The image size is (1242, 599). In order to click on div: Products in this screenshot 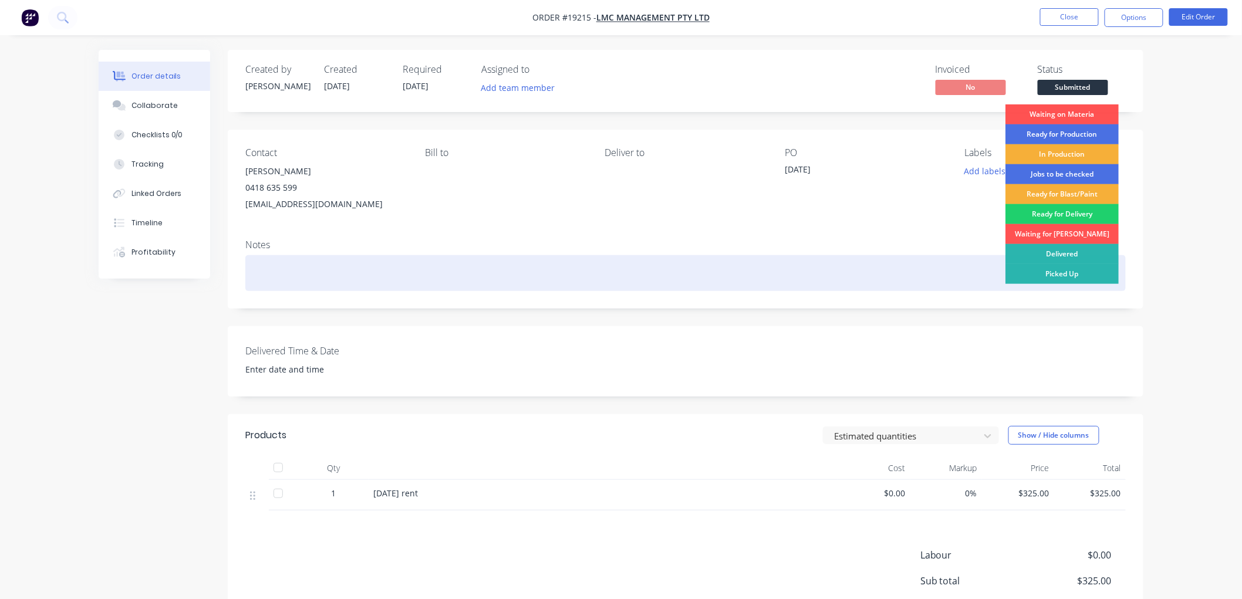, I will do `click(266, 435)`.